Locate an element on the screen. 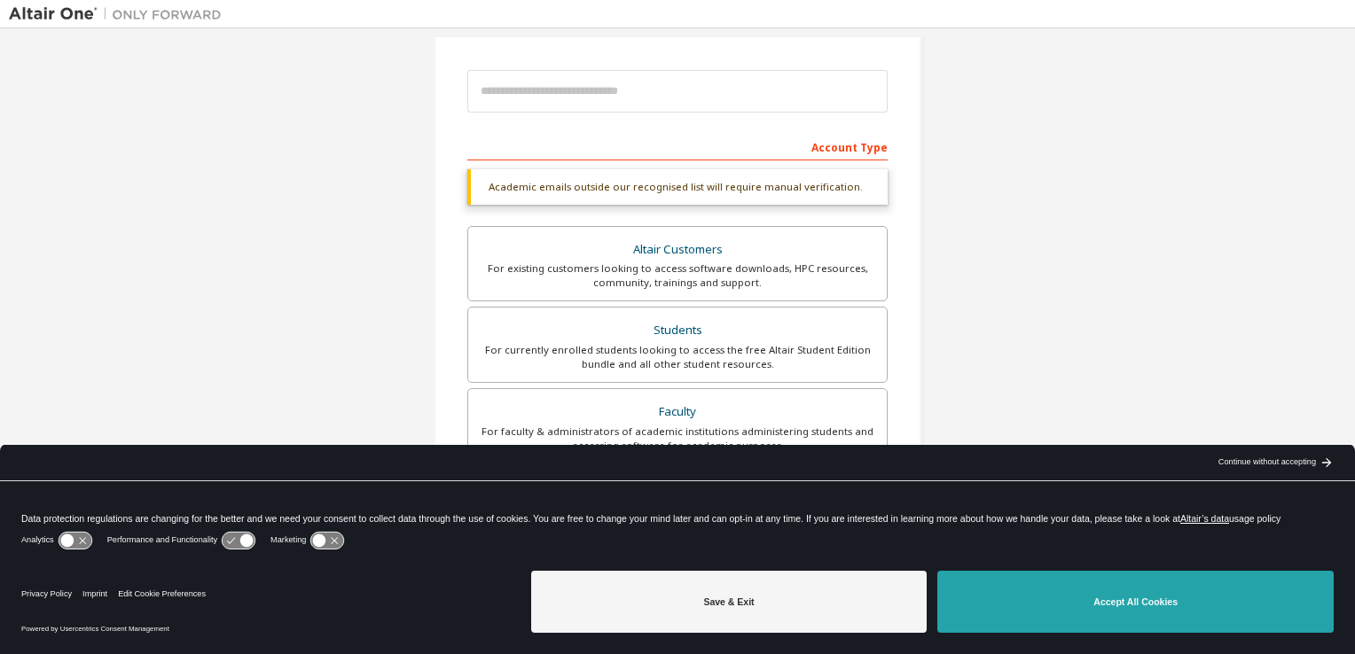 This screenshot has width=1355, height=654. div: Students is located at coordinates (678, 331).